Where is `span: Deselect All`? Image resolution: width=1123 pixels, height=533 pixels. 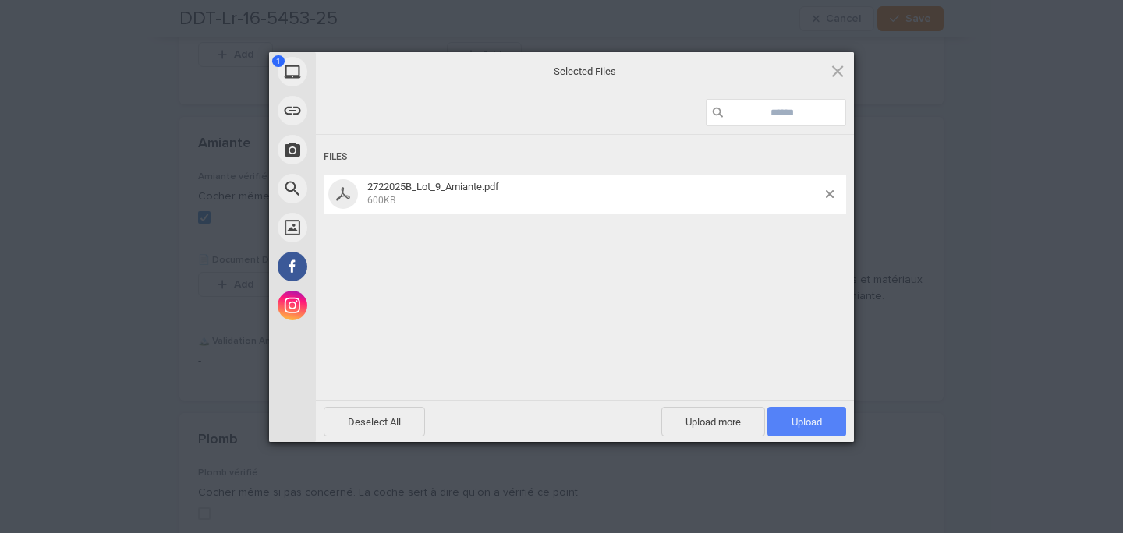 span: Deselect All is located at coordinates (374, 422).